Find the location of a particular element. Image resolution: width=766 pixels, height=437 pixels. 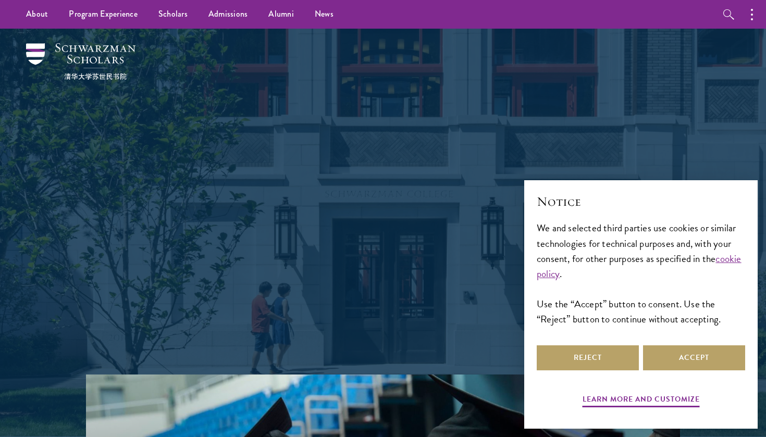

img: Schwarzman Scholars is located at coordinates (81, 61).